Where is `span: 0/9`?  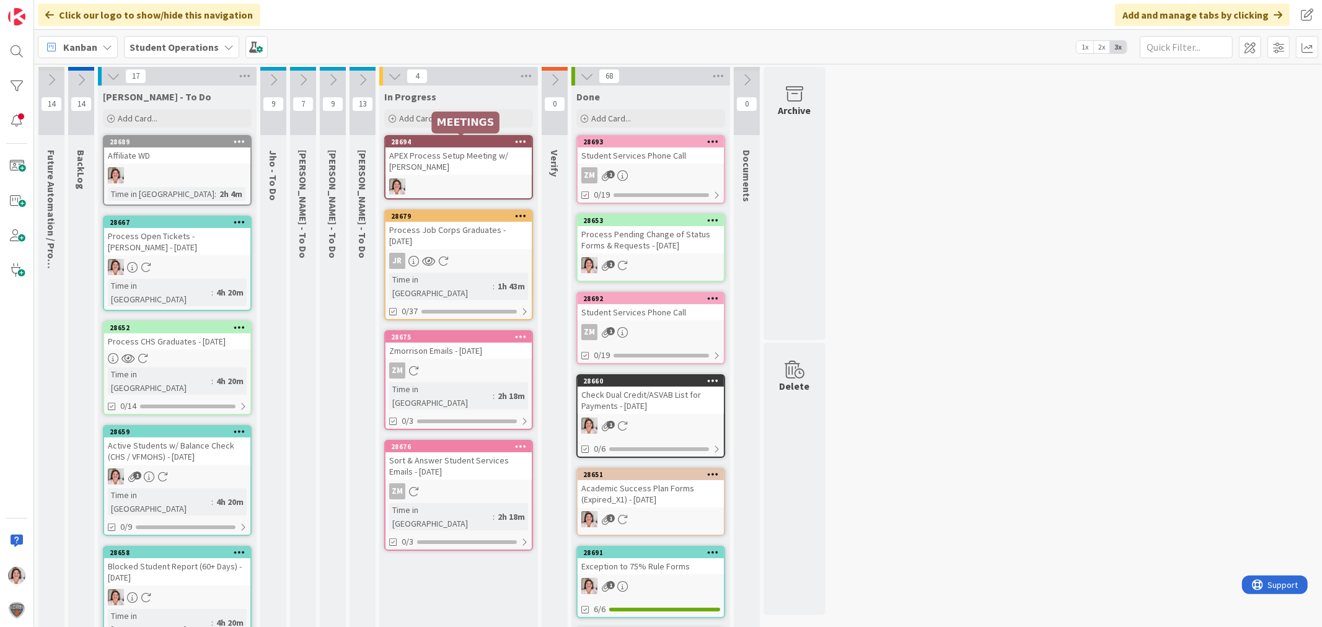
span: 0/9 is located at coordinates (126, 527).